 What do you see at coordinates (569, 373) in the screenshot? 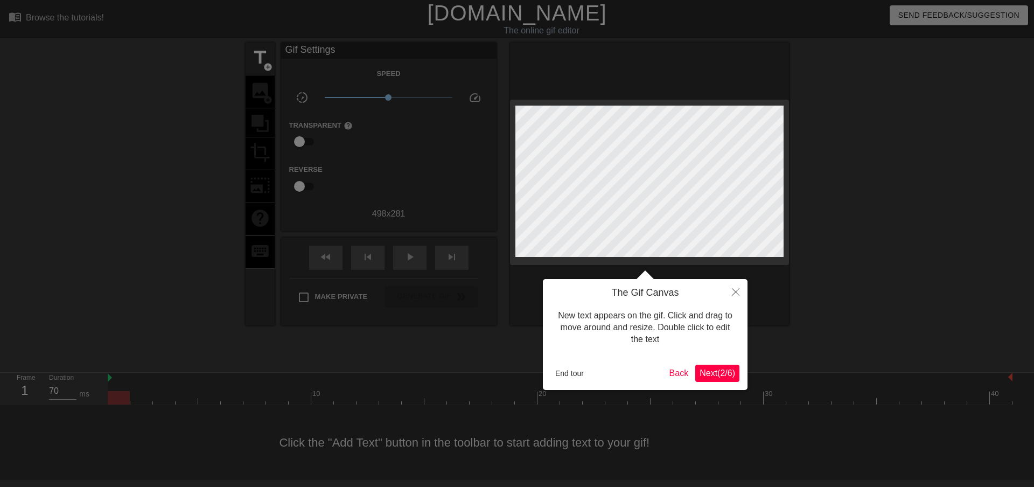
I see `button: End tour` at bounding box center [569, 373].